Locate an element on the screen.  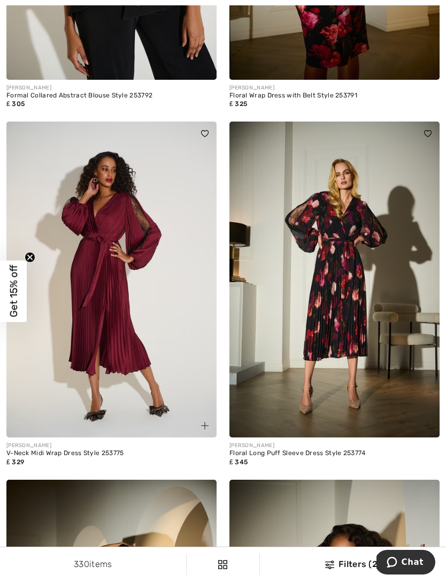
img: V-Neck Midi Wrap Dress Style 253775. Merlot is located at coordinates (111, 279).